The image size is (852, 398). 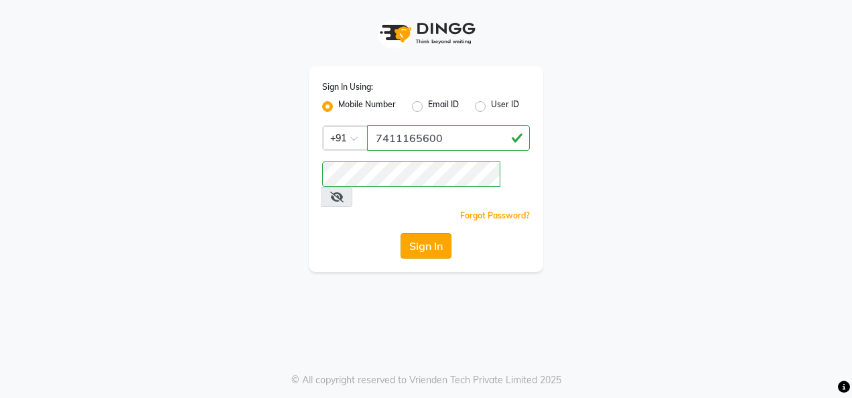 I want to click on label: Email ID, so click(x=444, y=107).